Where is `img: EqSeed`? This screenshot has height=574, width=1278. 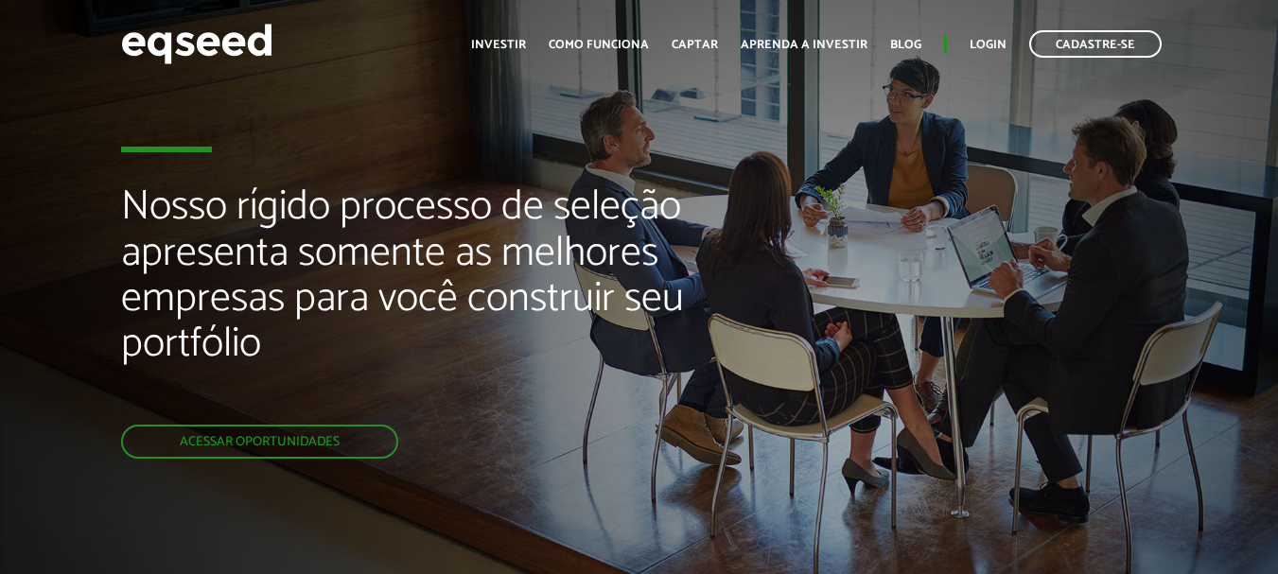
img: EqSeed is located at coordinates (197, 44).